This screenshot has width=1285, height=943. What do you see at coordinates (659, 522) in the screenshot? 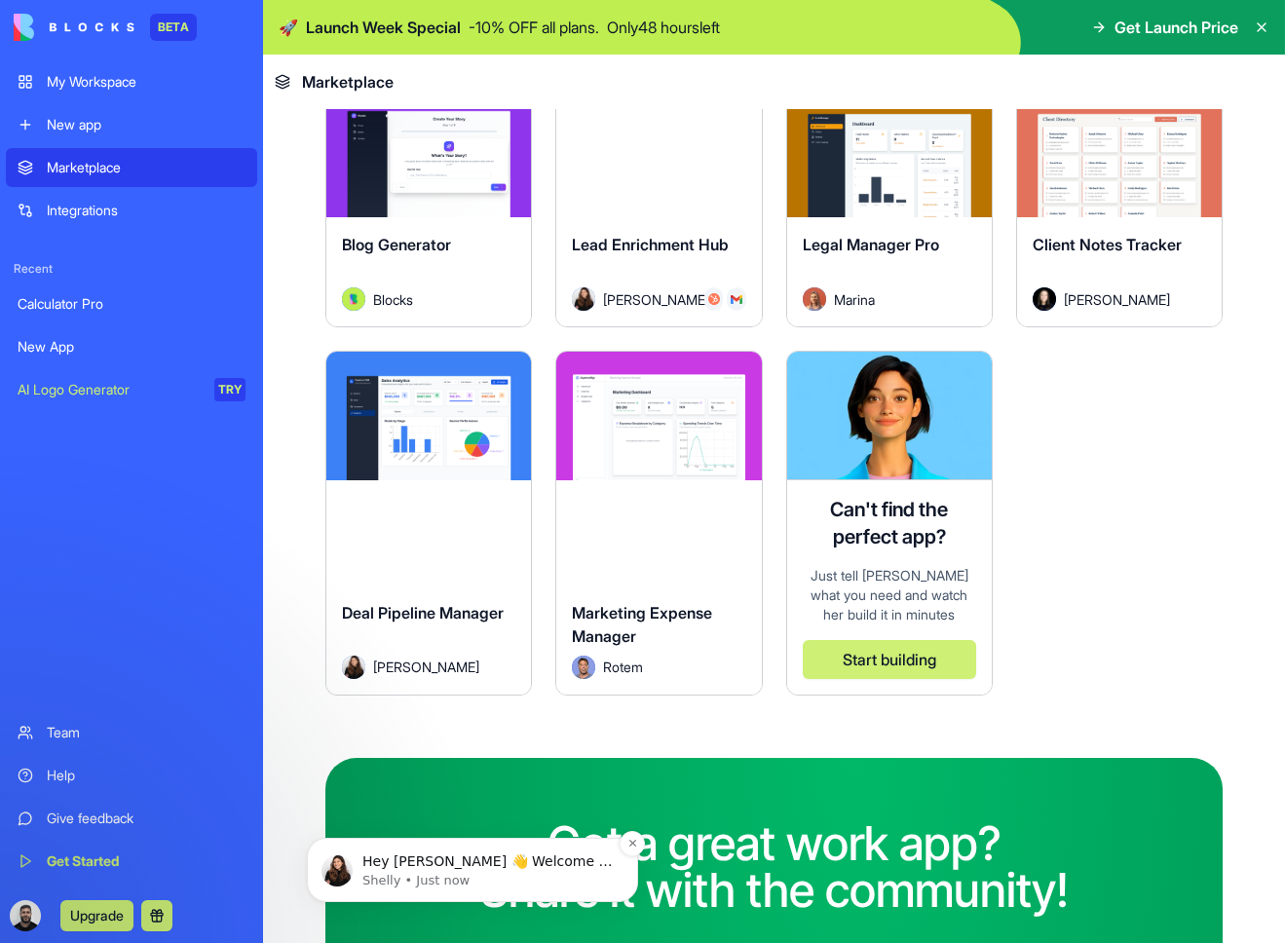
I see `a: Marketing Expense ManagerAvatarRotem` at bounding box center [659, 522].